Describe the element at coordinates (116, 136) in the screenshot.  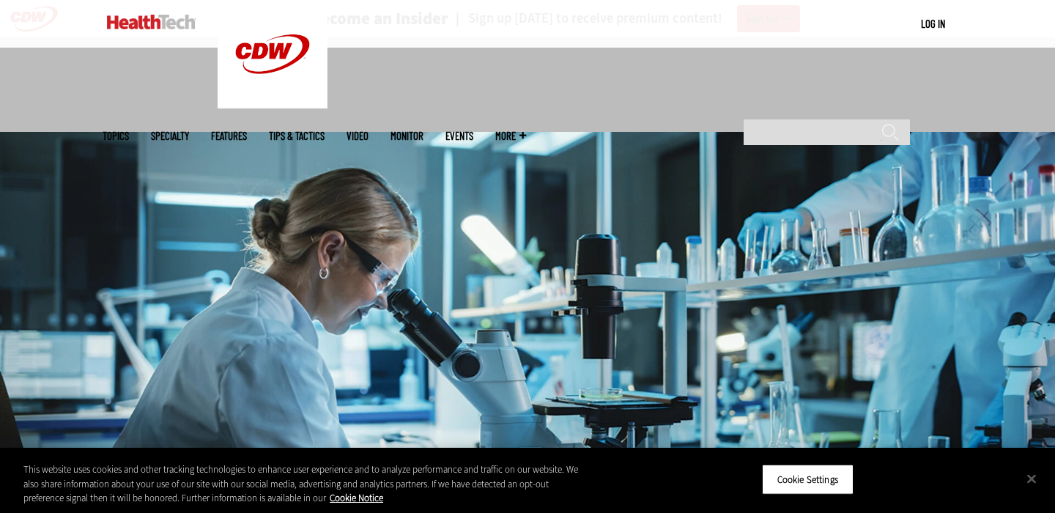
I see `span: Topics` at that location.